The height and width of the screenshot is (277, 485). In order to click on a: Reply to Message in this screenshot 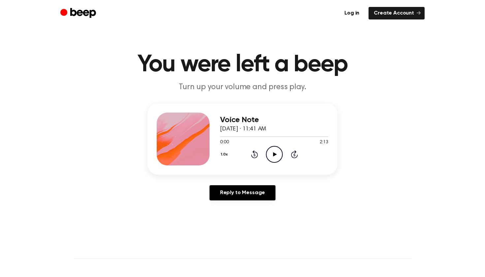, I will do `click(243, 193)`.